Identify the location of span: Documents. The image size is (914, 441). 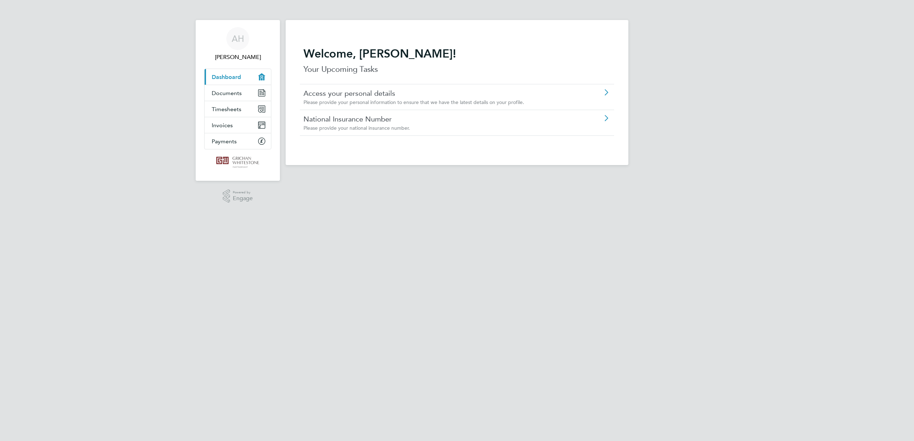
(227, 93).